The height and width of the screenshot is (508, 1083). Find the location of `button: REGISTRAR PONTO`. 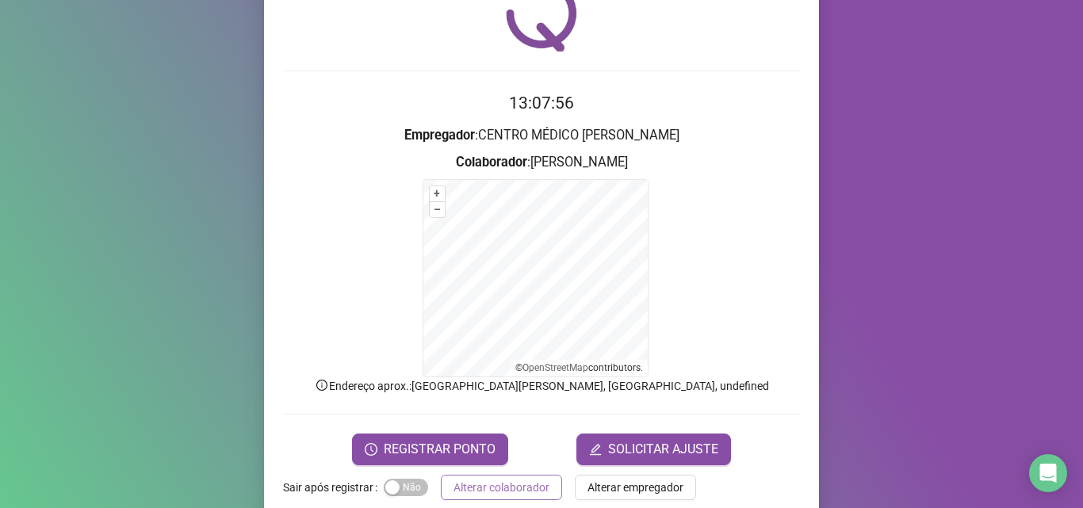

button: REGISTRAR PONTO is located at coordinates (430, 449).